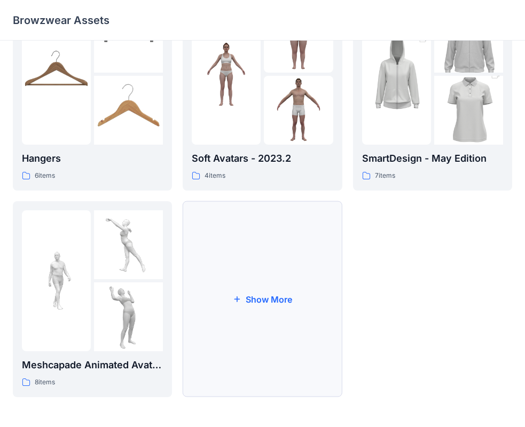  I want to click on p: Browzwear Assets, so click(61, 20).